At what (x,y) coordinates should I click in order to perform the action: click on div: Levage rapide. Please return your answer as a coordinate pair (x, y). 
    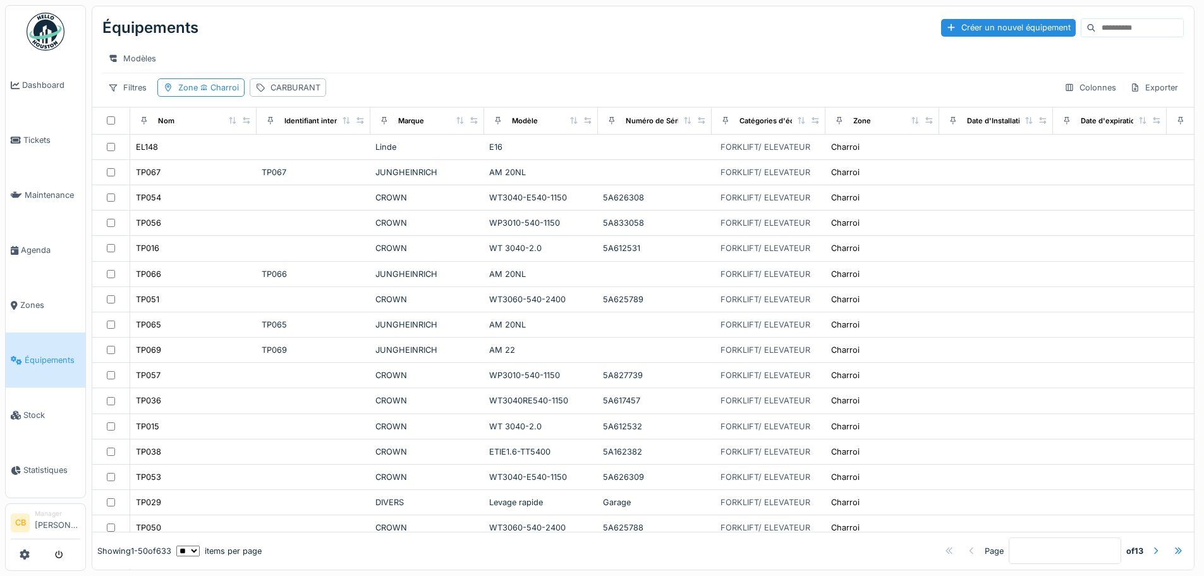
    Looking at the image, I should click on (541, 502).